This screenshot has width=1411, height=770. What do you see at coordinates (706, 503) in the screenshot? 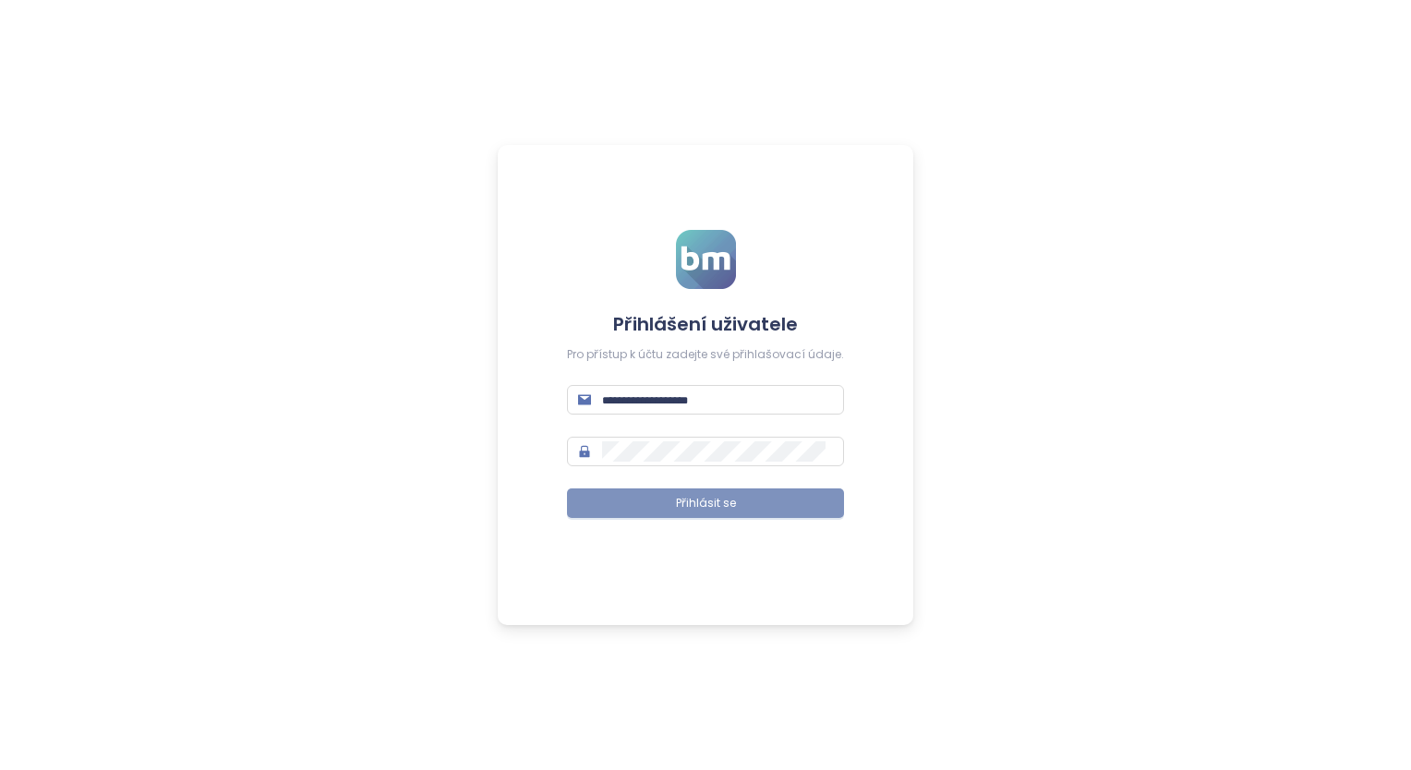
I see `button: Přihlásit se` at bounding box center [706, 503].